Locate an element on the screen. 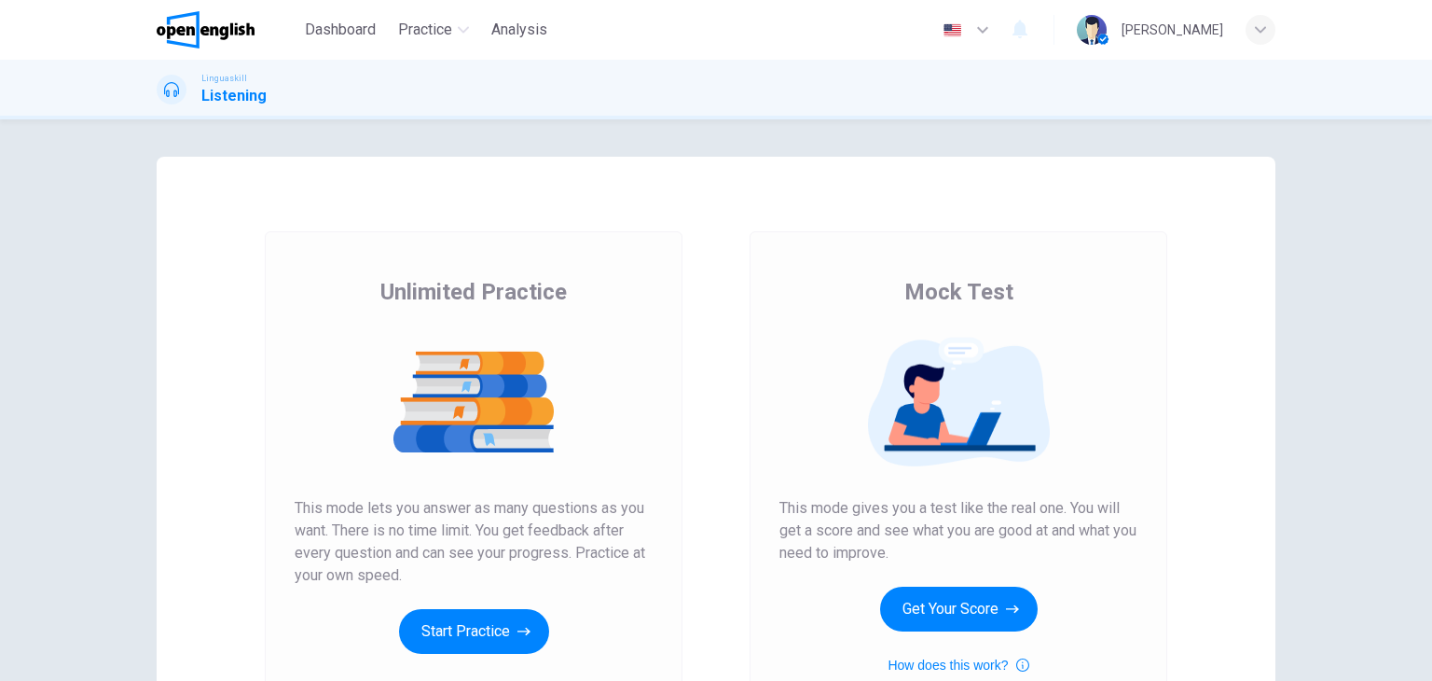 Image resolution: width=1432 pixels, height=681 pixels. span: This mode gives you a test like the real one. You will get a score and see what you are good at a... is located at coordinates (958, 530).